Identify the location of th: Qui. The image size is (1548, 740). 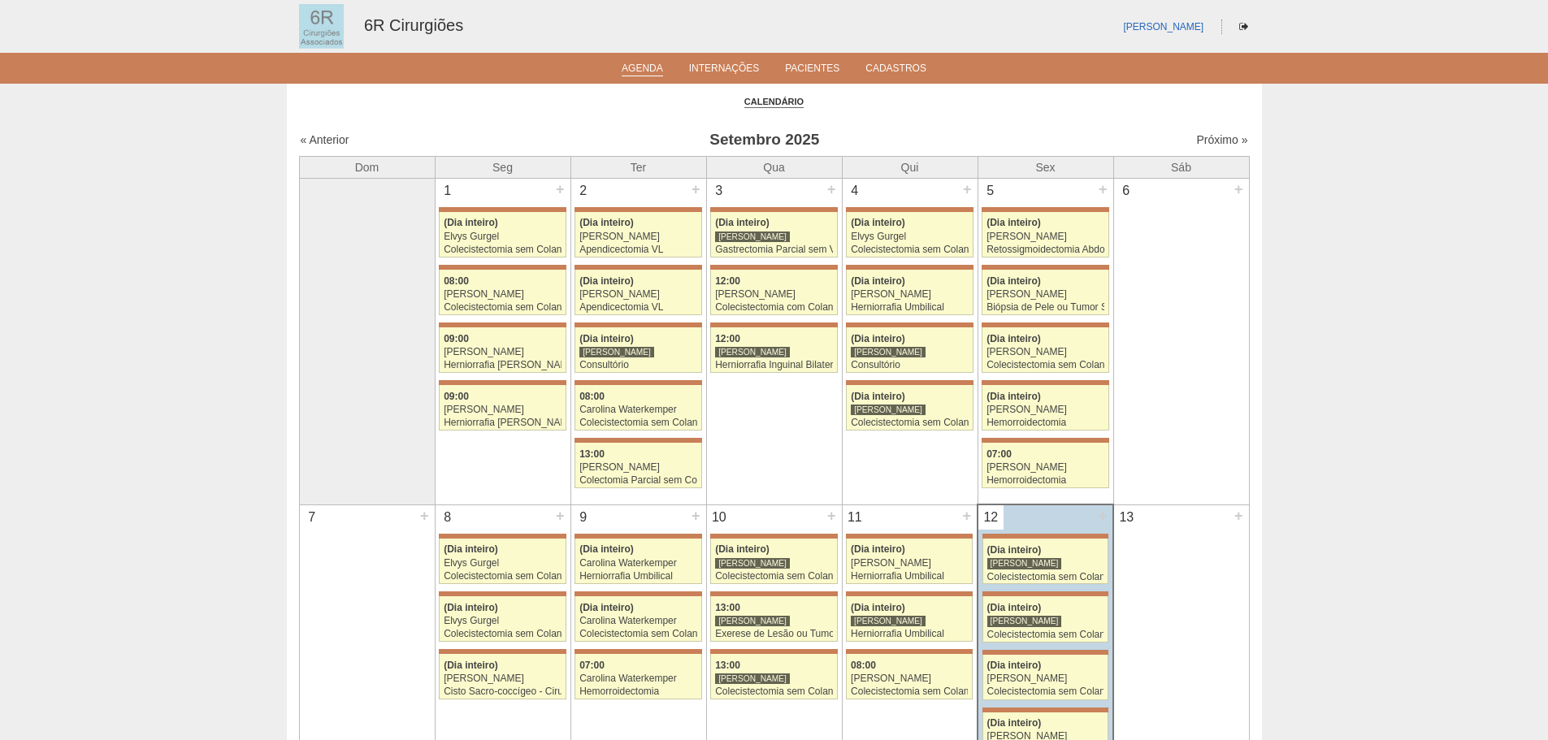
(909, 167).